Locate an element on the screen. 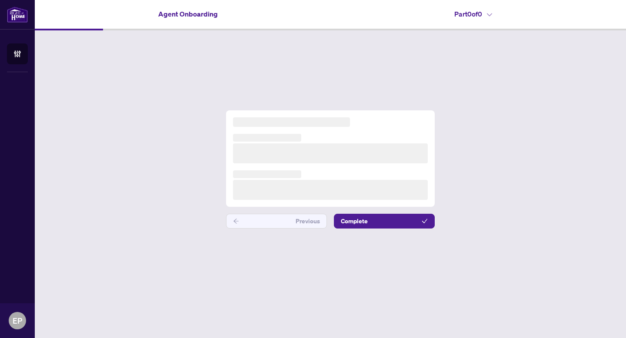 This screenshot has width=626, height=338. h4: Agent Onboarding is located at coordinates (188, 14).